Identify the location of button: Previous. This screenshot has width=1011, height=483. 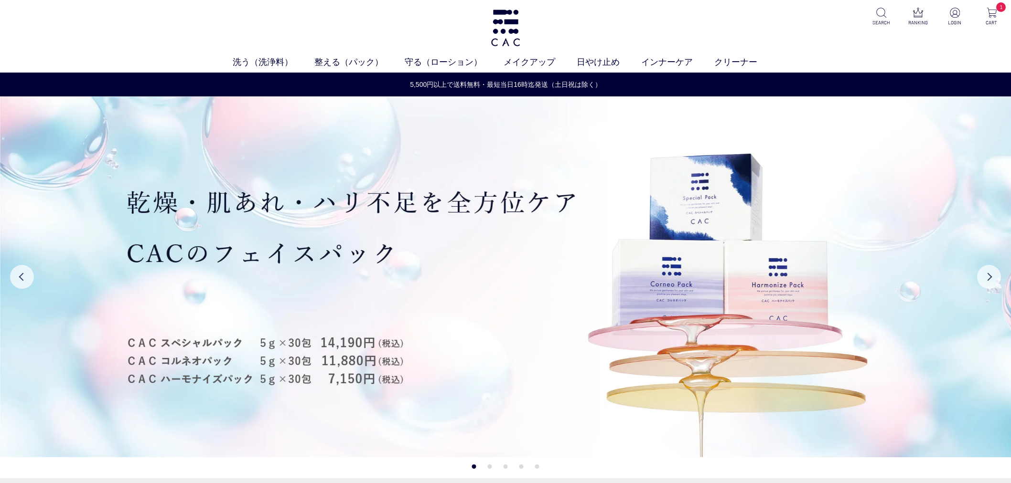
(22, 277).